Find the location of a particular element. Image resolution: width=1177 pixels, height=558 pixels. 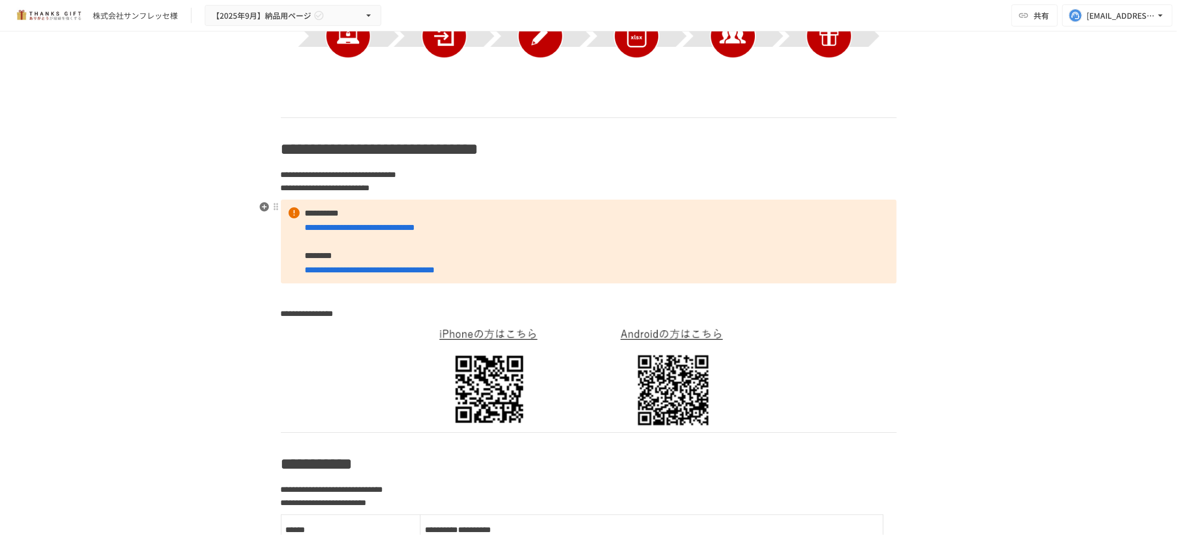

img: mMP1OxWUAhQbsRWCurg7vIHe5HqDpP7qZo7fRoNLXQh is located at coordinates (49, 15).